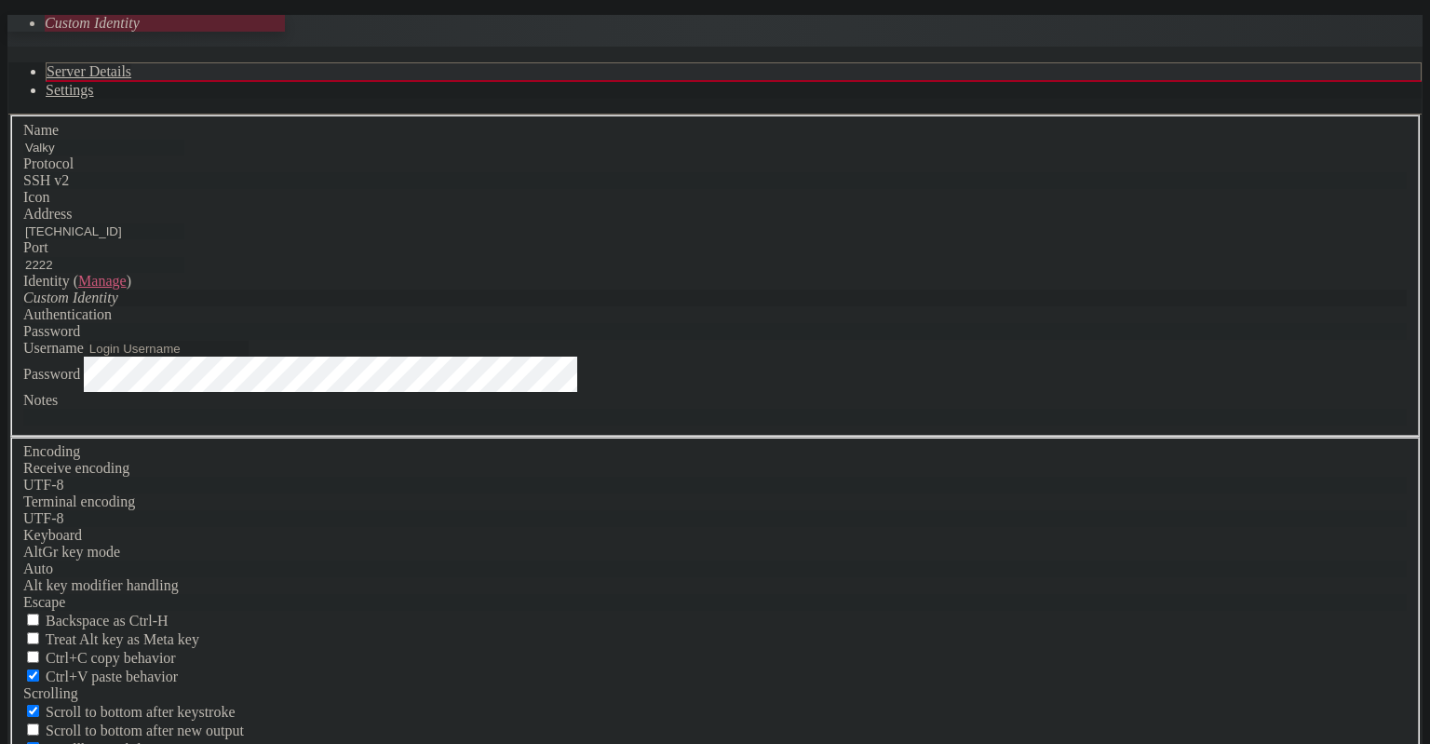 This screenshot has width=1430, height=744. What do you see at coordinates (41, 129) in the screenshot?
I see `label: Name` at bounding box center [41, 129].